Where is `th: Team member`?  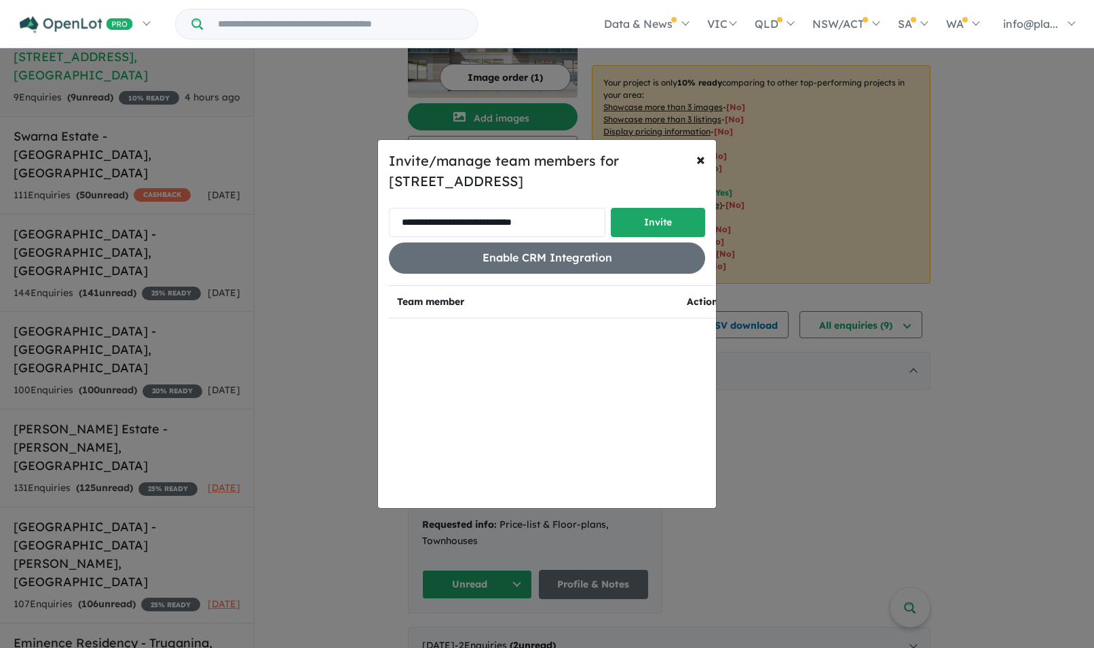
th: Team member is located at coordinates (533, 301).